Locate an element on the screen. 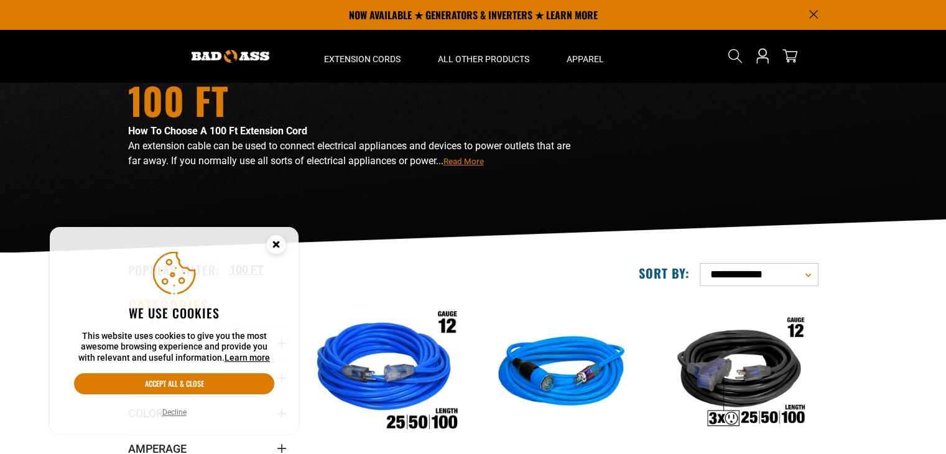  summary: Search is located at coordinates (735, 56).